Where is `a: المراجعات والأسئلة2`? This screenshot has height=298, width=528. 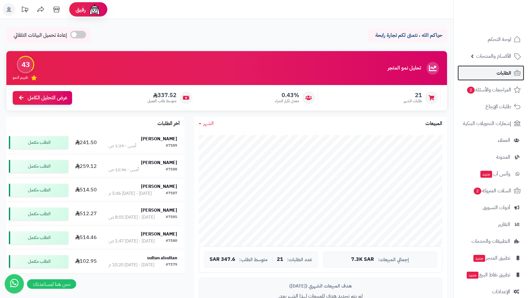
a: المراجعات والأسئلة2 is located at coordinates (491, 90).